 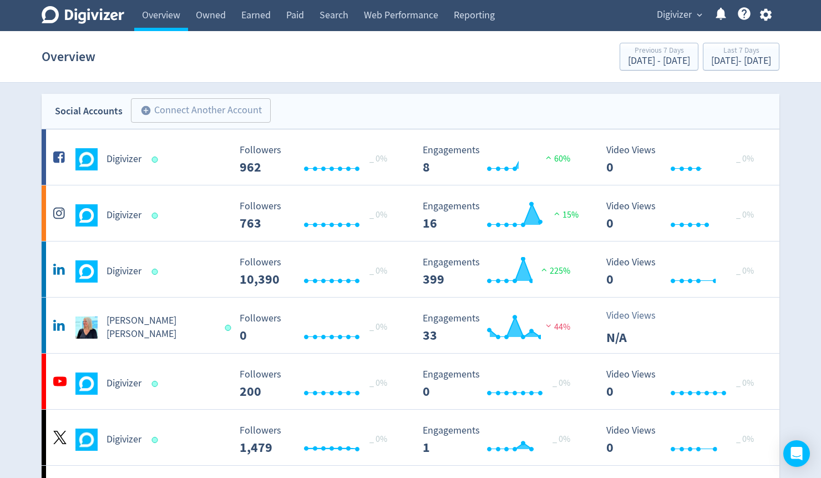 What do you see at coordinates (196, 111) in the screenshot?
I see `a: Connect Another Account` at bounding box center [196, 111].